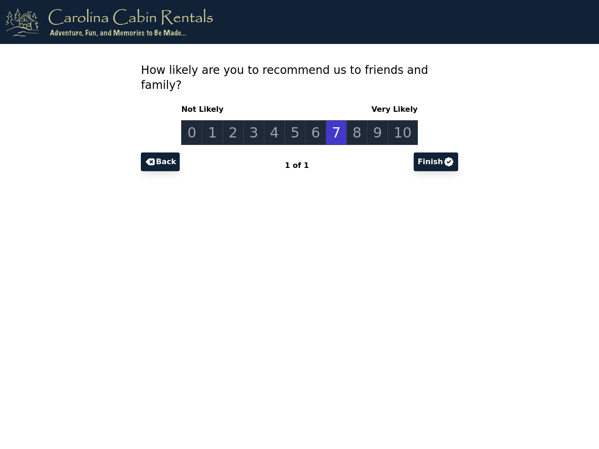 This screenshot has height=449, width=599. What do you see at coordinates (402, 132) in the screenshot?
I see `a: 10` at bounding box center [402, 132].